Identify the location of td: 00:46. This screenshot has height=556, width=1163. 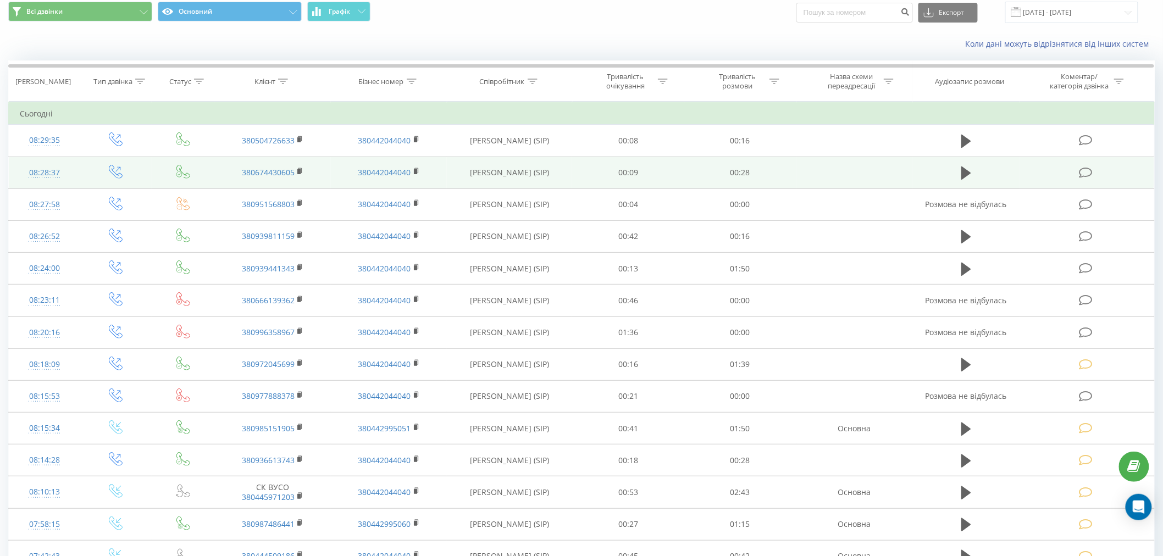
(628, 301).